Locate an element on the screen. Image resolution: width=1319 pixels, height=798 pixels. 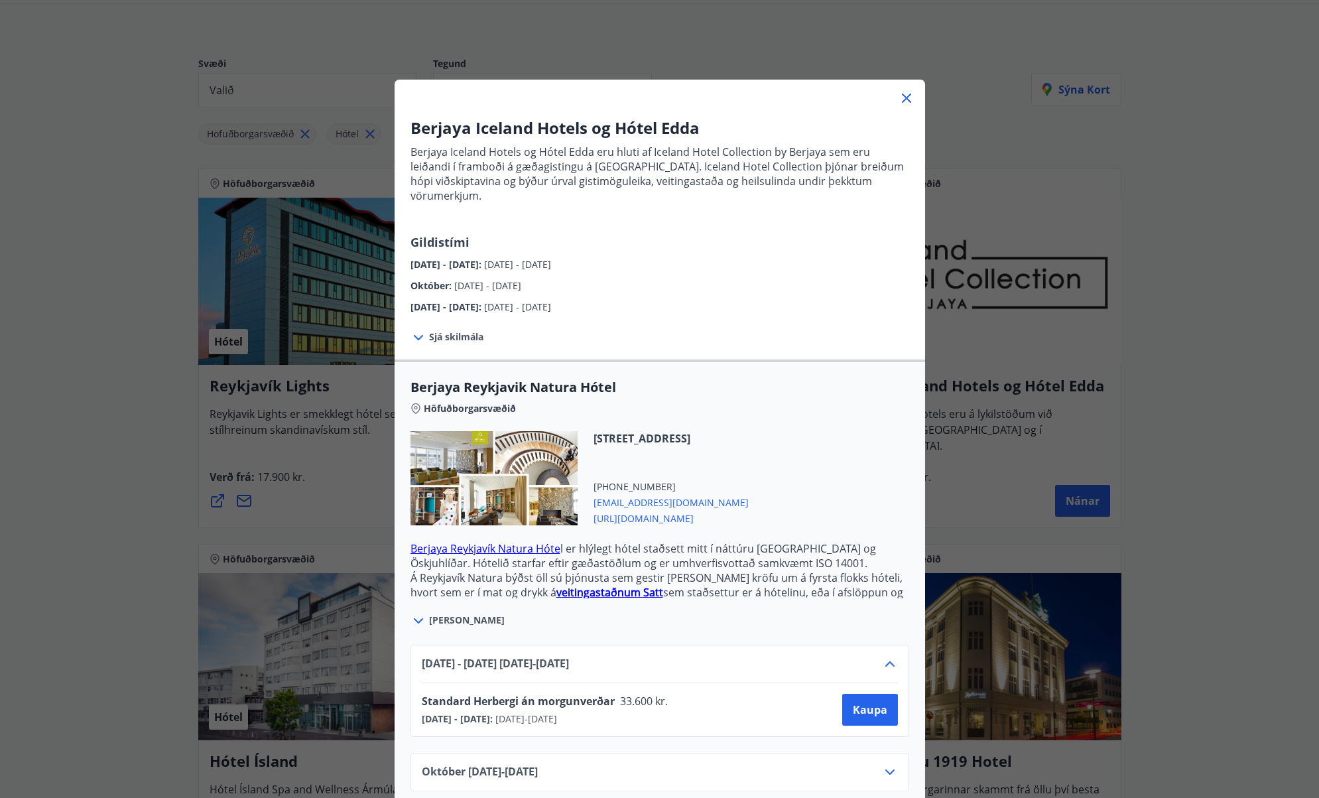
strong: veitingastaðnum Satt is located at coordinates (610, 592).